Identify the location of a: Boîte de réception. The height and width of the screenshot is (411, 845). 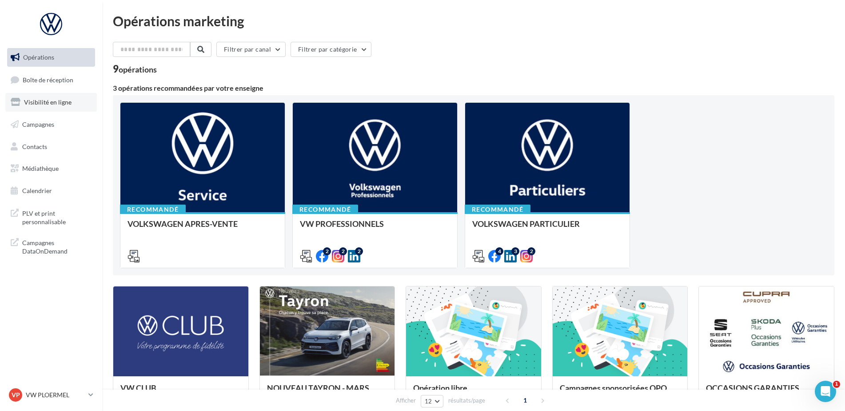
(51, 80).